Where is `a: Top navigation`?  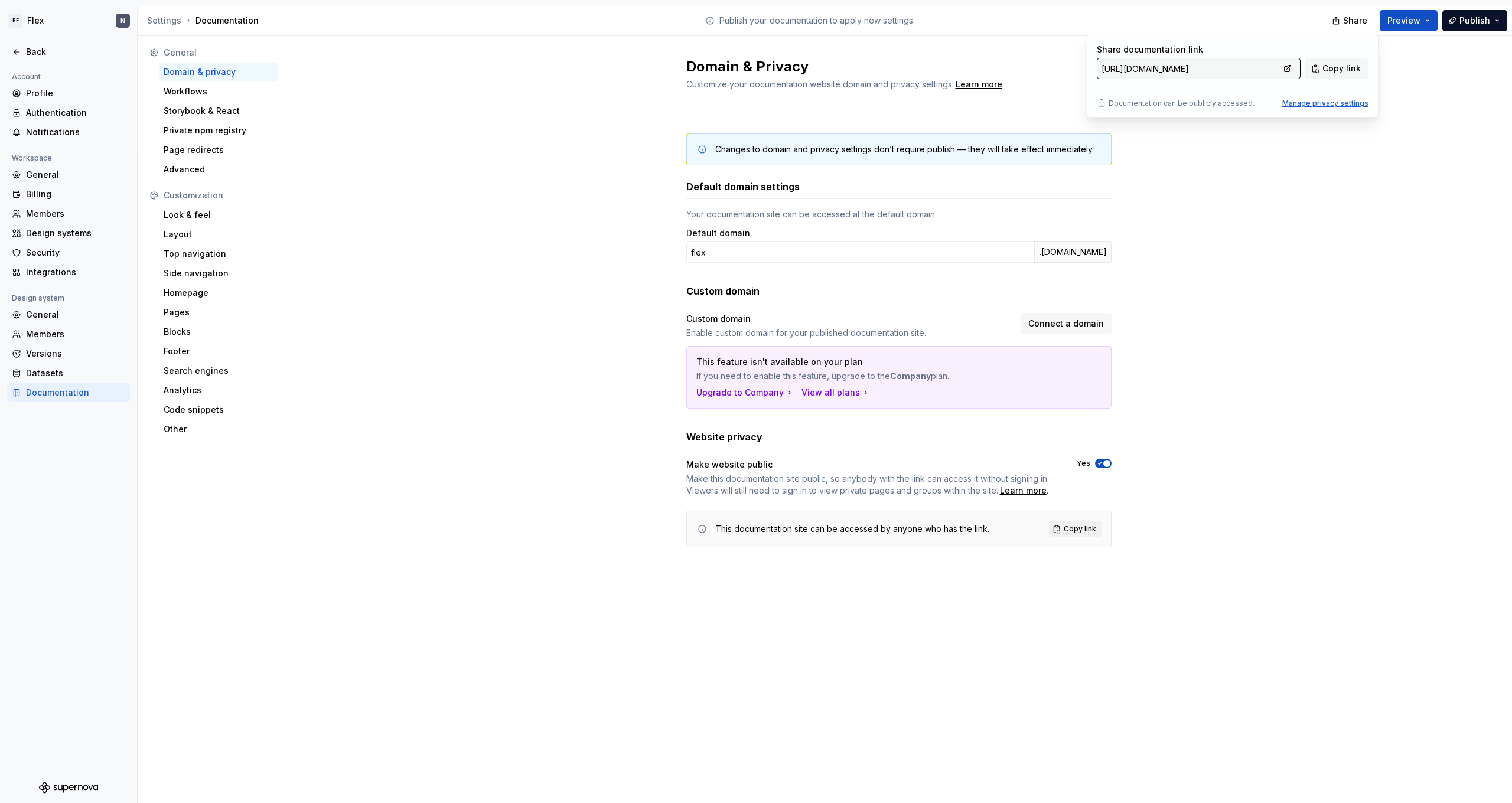
a: Top navigation is located at coordinates (218, 254).